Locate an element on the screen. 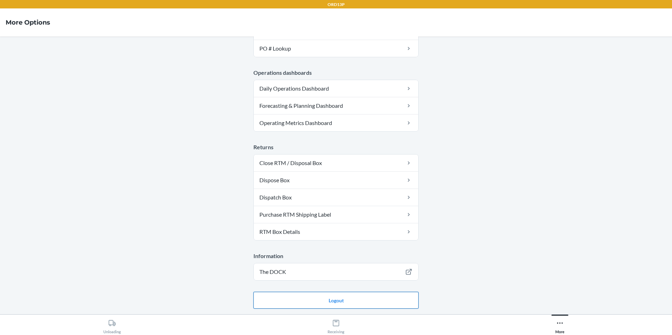  a: Operating Metrics Dashboard is located at coordinates (336, 123).